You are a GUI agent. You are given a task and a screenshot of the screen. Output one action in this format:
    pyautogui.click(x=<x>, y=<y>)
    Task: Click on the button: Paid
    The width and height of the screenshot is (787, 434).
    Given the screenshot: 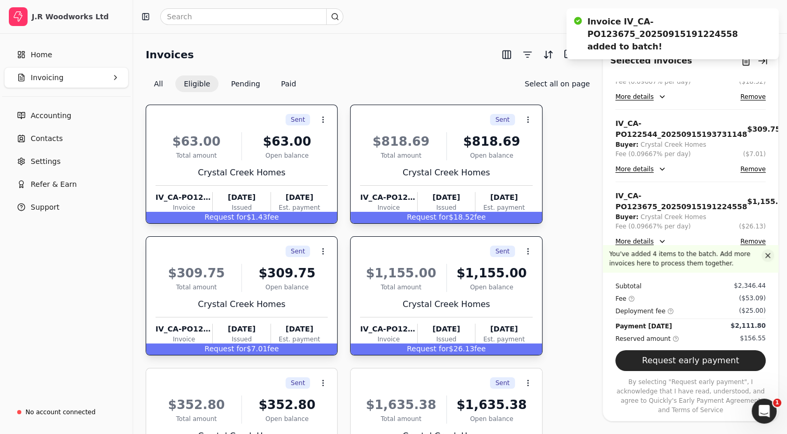 What is the action you would take?
    pyautogui.click(x=288, y=84)
    